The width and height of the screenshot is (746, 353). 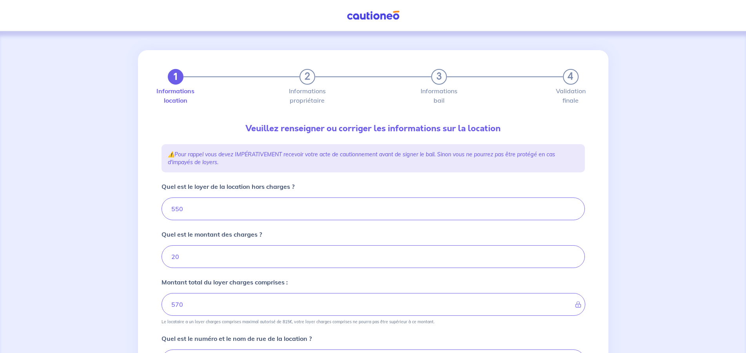 What do you see at coordinates (307, 96) in the screenshot?
I see `label: Informations propriétaire` at bounding box center [307, 96].